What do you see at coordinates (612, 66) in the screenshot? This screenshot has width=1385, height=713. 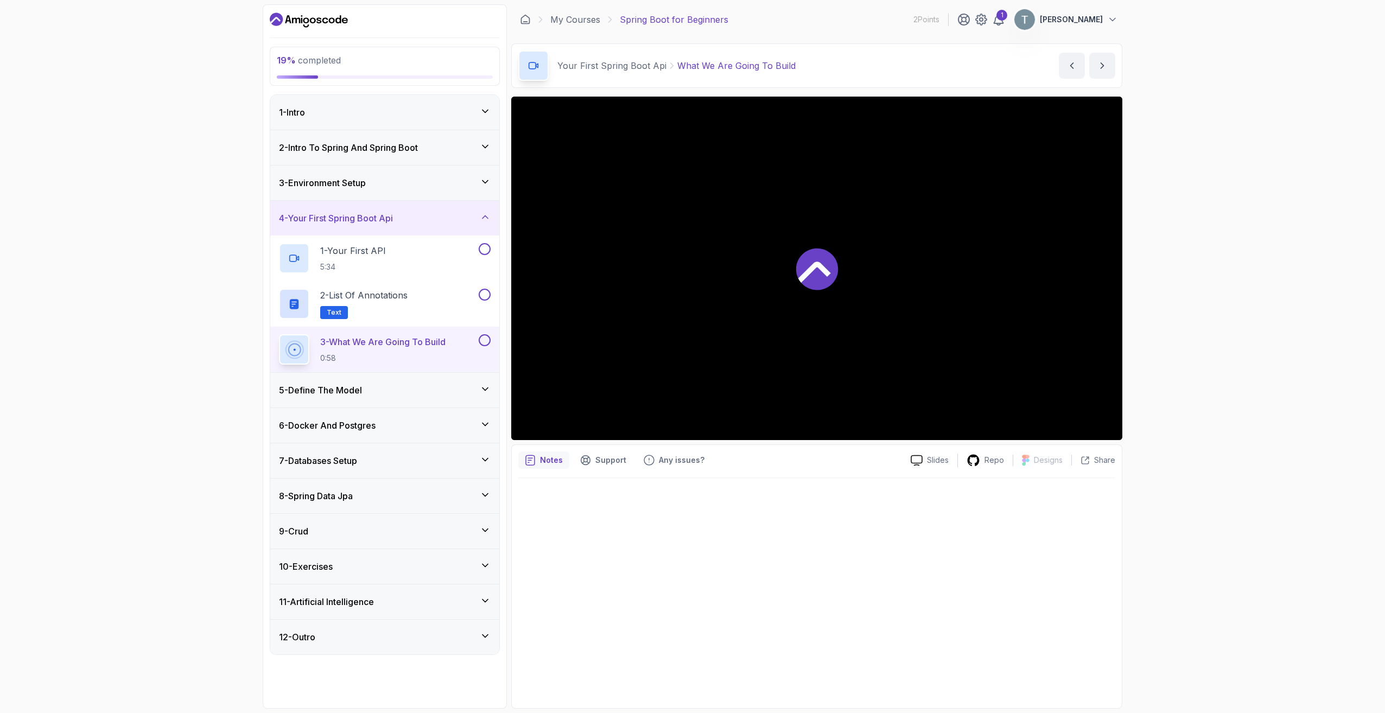 I see `p: Your First Spring Boot Api` at bounding box center [612, 66].